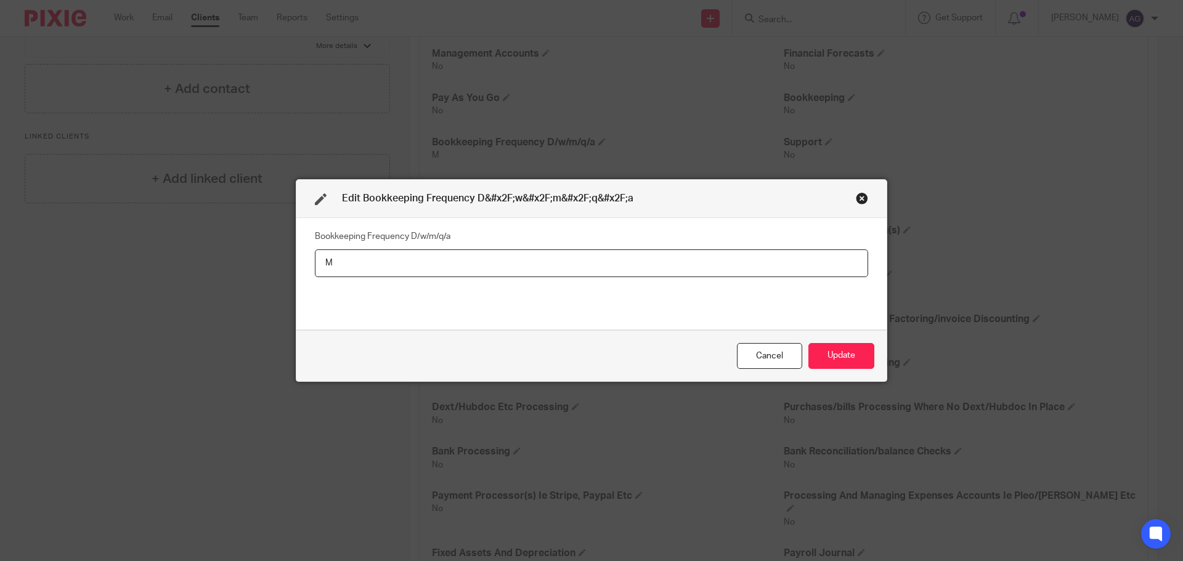 This screenshot has width=1183, height=561. Describe the element at coordinates (383, 237) in the screenshot. I see `label: Bookkeeping Frequency D/w/m/q/a` at that location.